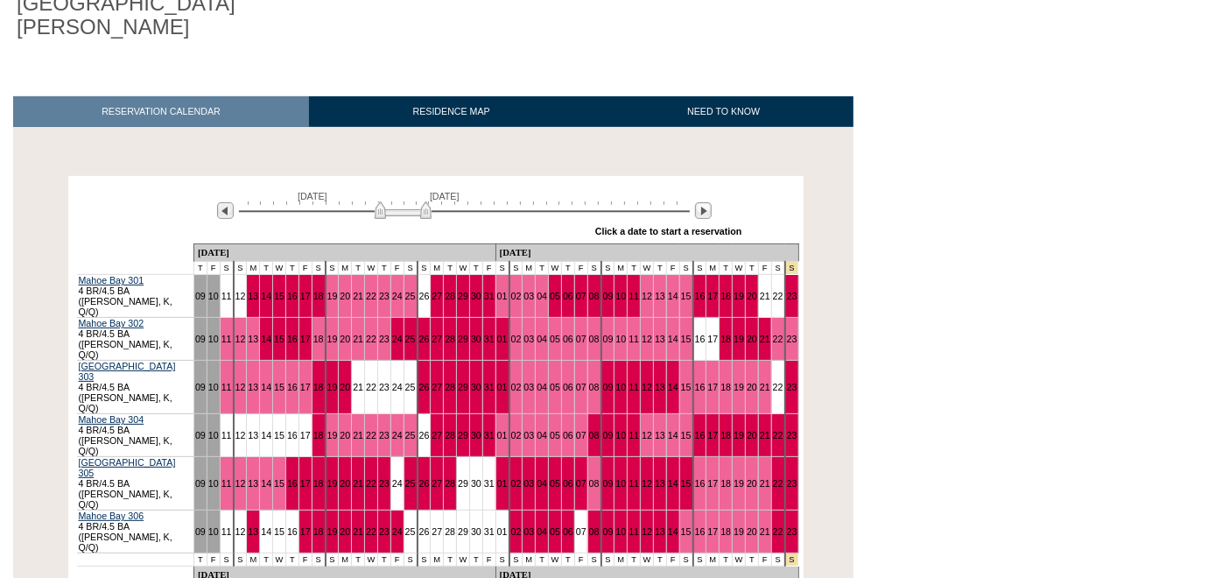 The width and height of the screenshot is (1222, 578). Describe the element at coordinates (111, 323) in the screenshot. I see `a: Mahoe Bay 302` at that location.